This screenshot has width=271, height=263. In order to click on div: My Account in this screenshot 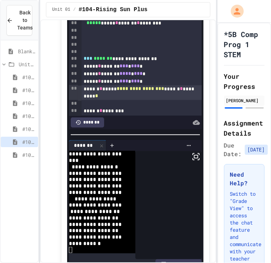, I will do `click(235, 11)`.